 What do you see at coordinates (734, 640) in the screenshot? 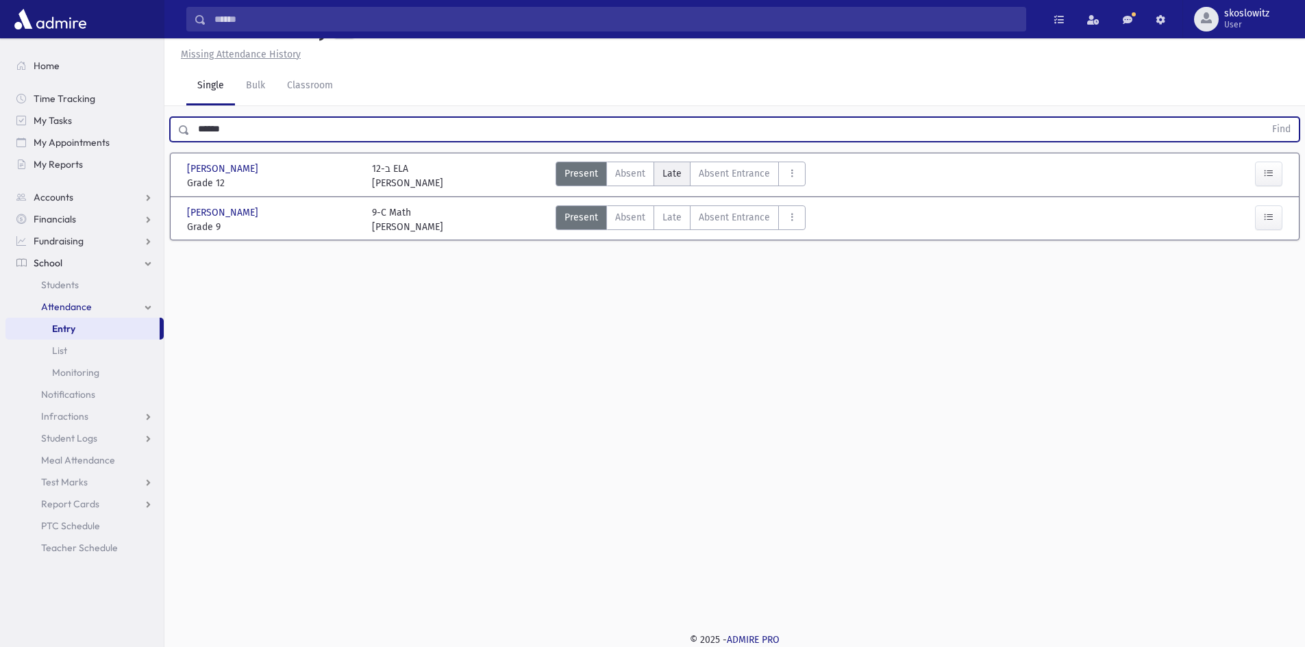
I see `div: © 2025 -` at bounding box center [734, 640].